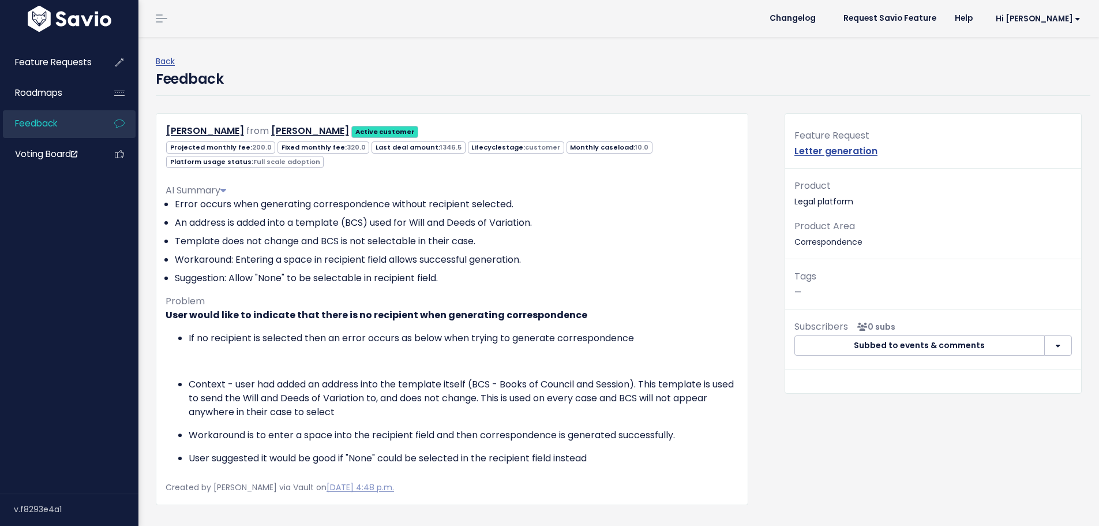  I want to click on span: Feature Request, so click(832, 135).